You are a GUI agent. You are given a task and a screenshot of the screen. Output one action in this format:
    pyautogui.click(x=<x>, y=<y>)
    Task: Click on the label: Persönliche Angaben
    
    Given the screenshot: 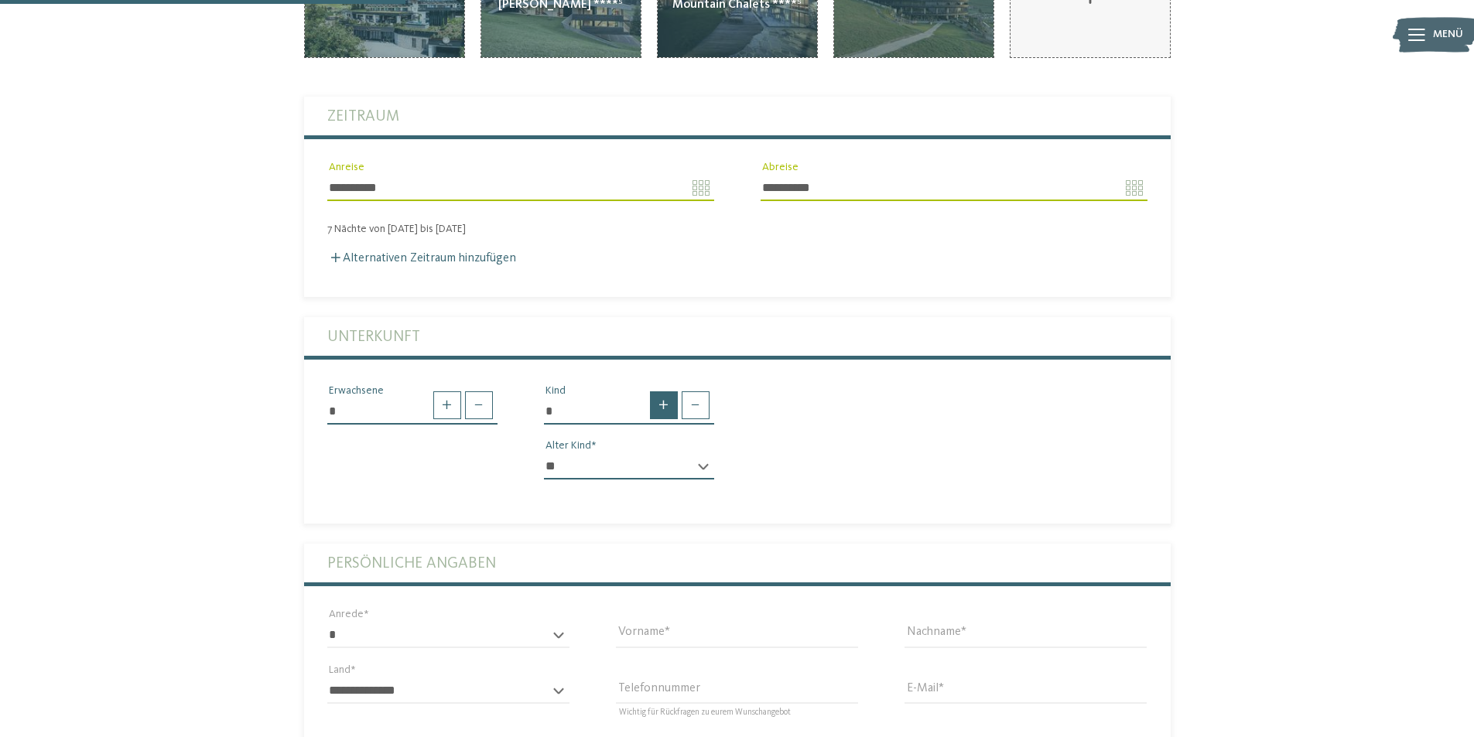 What is the action you would take?
    pyautogui.click(x=737, y=563)
    